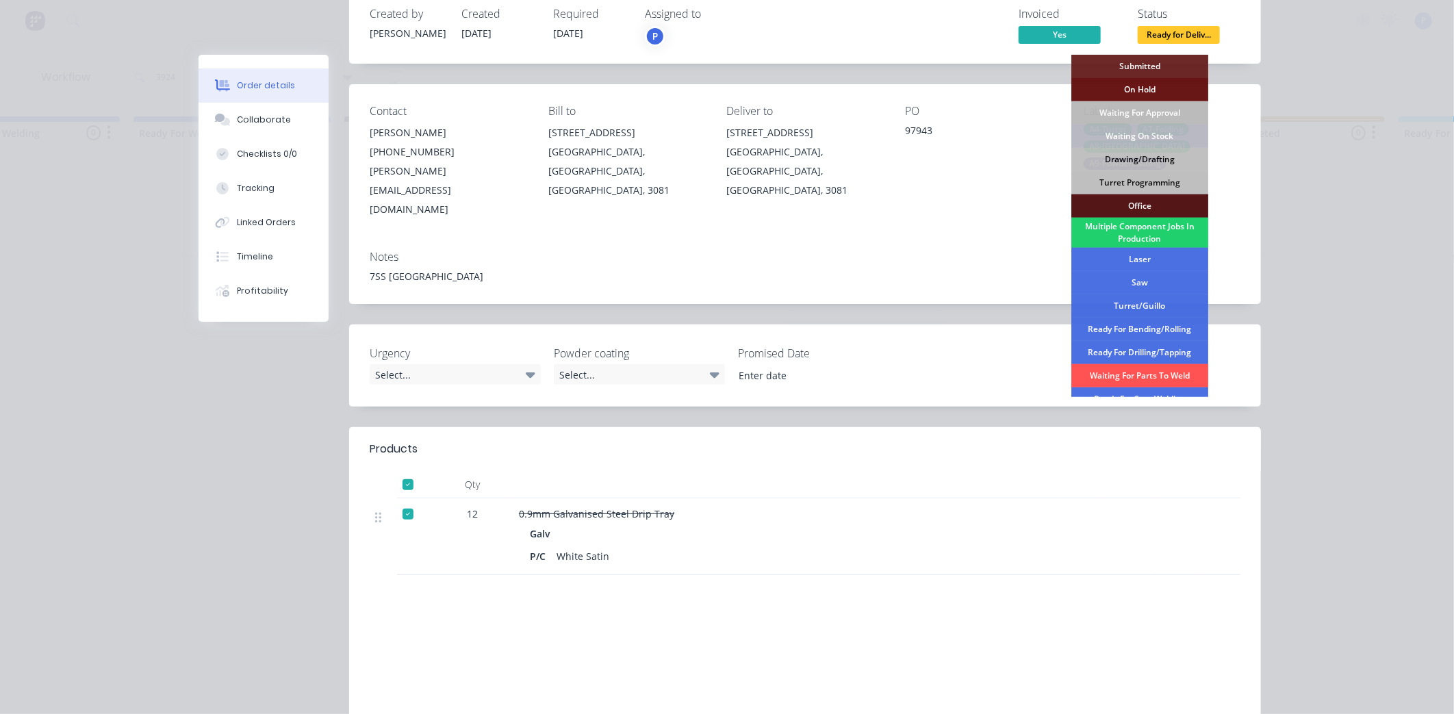  What do you see at coordinates (543, 533) in the screenshot?
I see `div: Galv` at bounding box center [543, 533].